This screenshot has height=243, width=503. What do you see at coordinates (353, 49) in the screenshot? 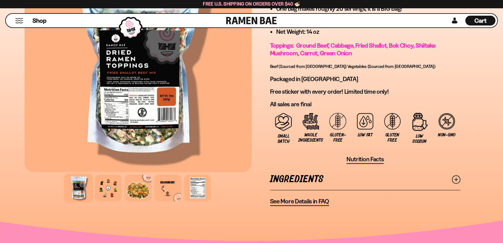
I see `span: Toppings: Ground Beef, Cabbage, Fried Shallot, Bok Choy, Shiitake Mushroom, Carrot, Green Onion` at bounding box center [353, 49].